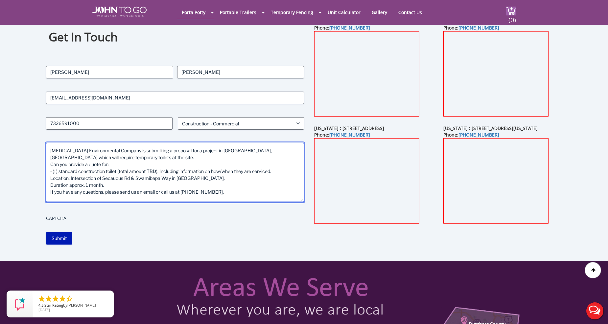  I want to click on label: CAPTCHA, so click(175, 218).